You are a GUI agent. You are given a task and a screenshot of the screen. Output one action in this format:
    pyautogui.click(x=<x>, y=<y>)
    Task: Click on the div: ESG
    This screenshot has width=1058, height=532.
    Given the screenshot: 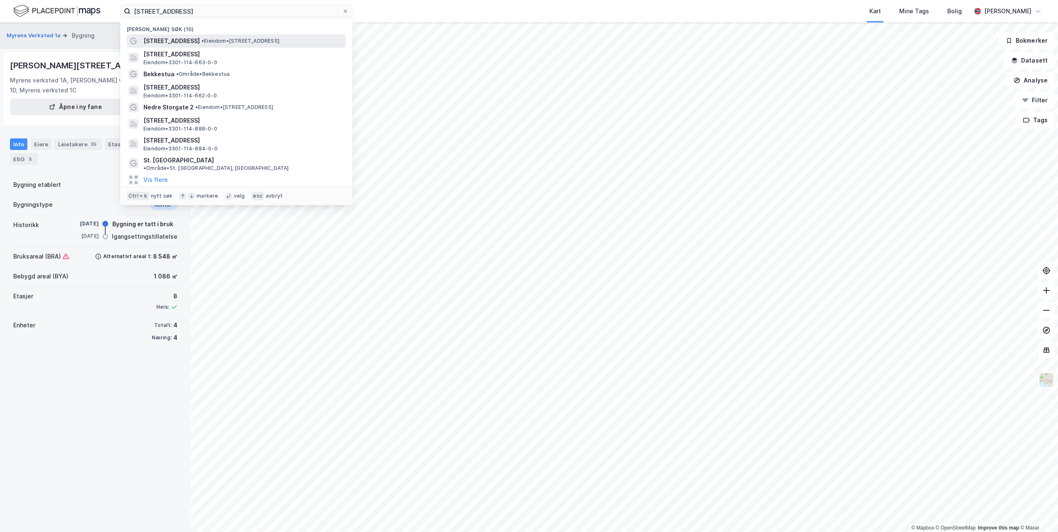 What is the action you would take?
    pyautogui.click(x=24, y=159)
    